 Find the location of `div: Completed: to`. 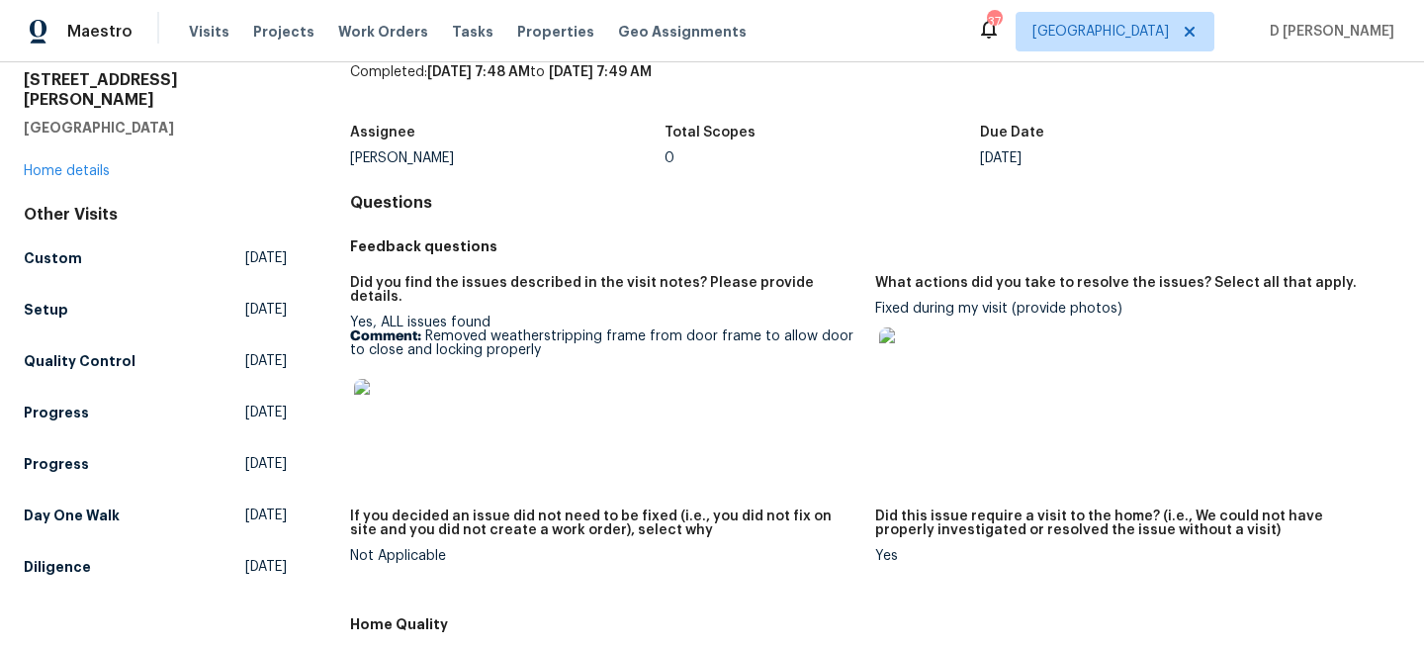

div: Completed: to is located at coordinates (875, 88).